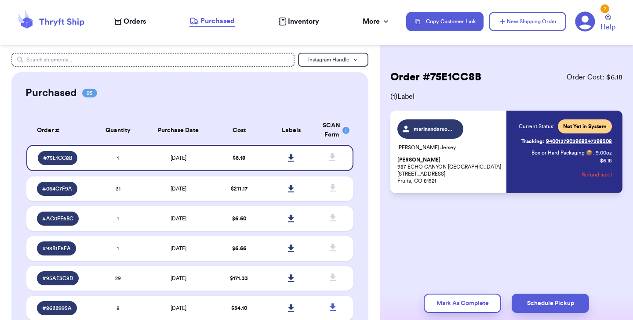 The height and width of the screenshot is (320, 633). Describe the element at coordinates (333, 131) in the screenshot. I see `div: SCAN Form` at that location.